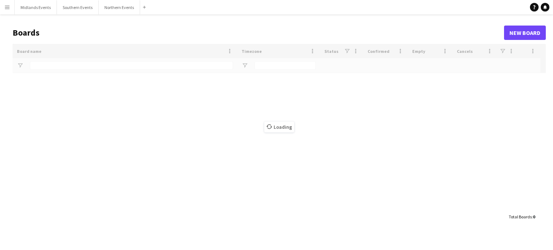 The image size is (553, 250). What do you see at coordinates (520, 217) in the screenshot?
I see `span: Total Boards` at bounding box center [520, 217].